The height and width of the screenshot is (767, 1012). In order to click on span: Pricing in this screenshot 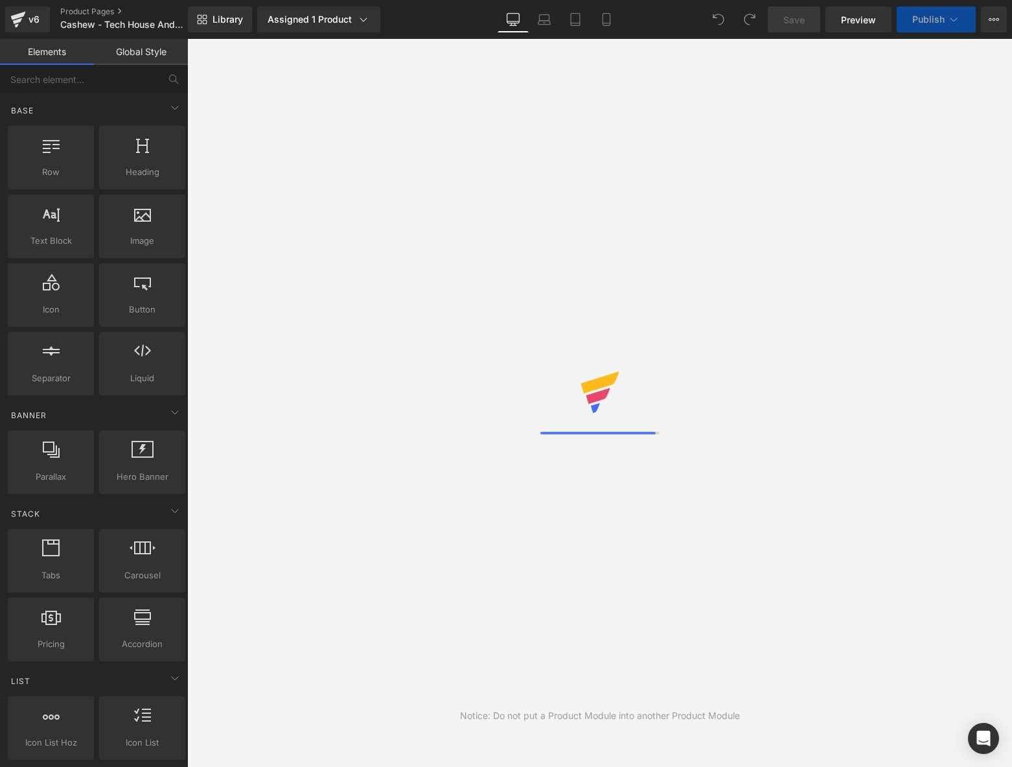, I will do `click(51, 643)`.